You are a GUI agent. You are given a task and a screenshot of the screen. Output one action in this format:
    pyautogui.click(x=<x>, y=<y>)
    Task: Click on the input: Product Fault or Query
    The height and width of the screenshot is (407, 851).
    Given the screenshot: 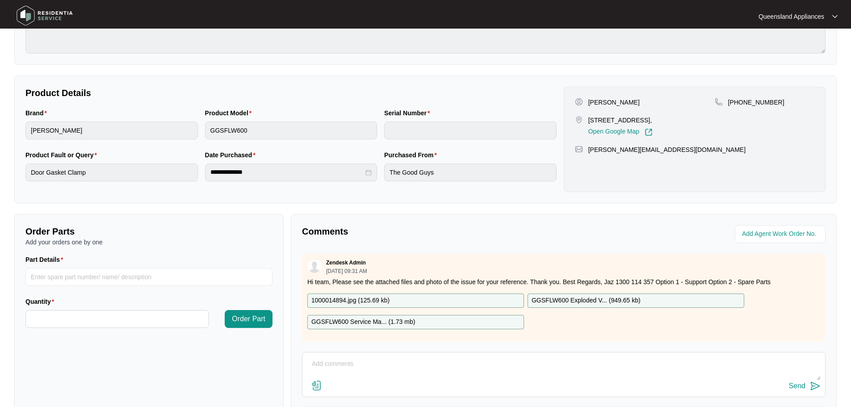 What is the action you would take?
    pyautogui.click(x=112, y=172)
    